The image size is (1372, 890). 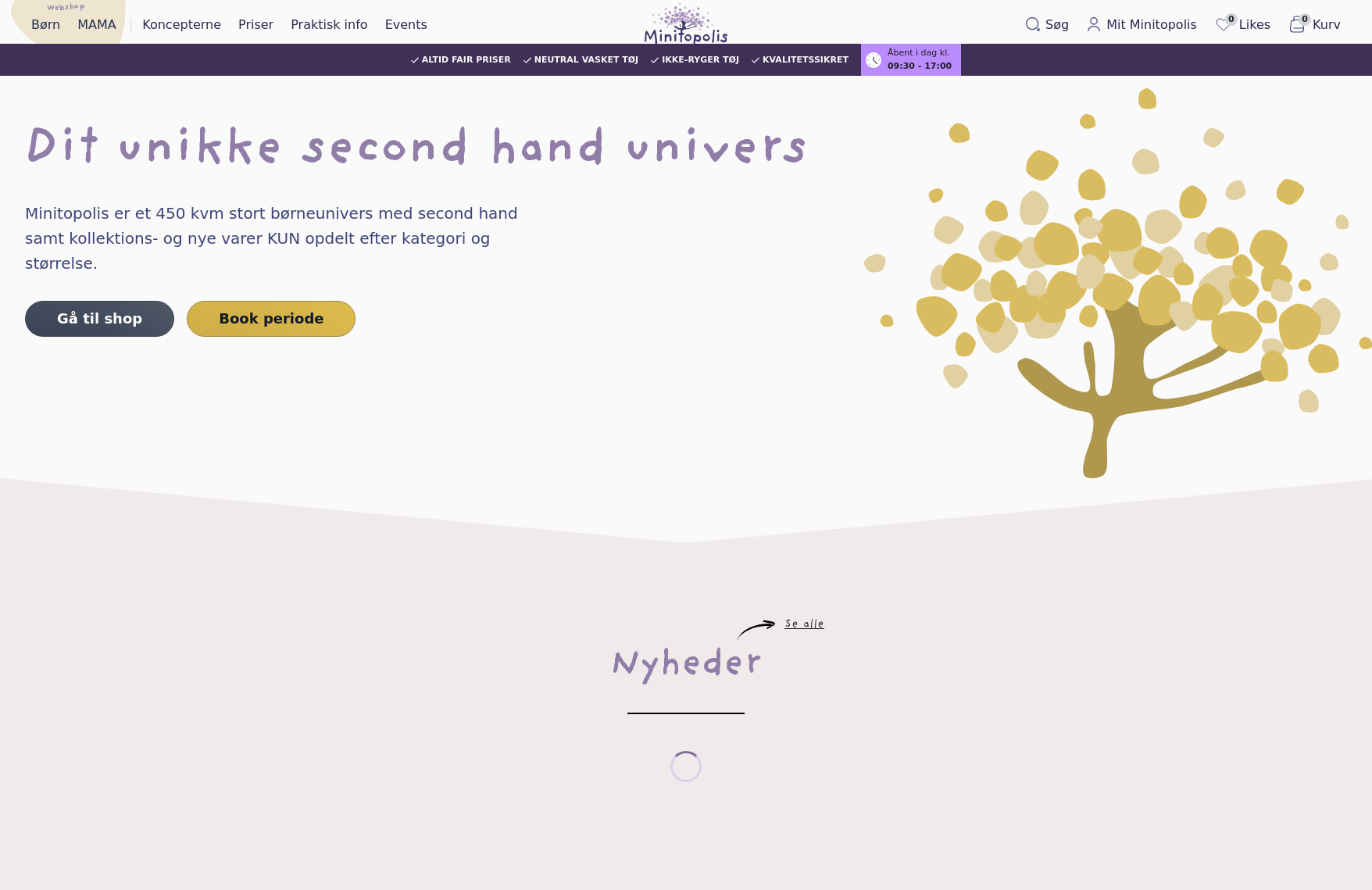 I want to click on button: 0Kurv, so click(x=1314, y=25).